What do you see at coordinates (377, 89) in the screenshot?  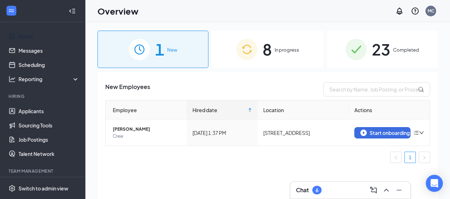 I see `input: Search by Name, Job Posting, or Process` at bounding box center [377, 89].